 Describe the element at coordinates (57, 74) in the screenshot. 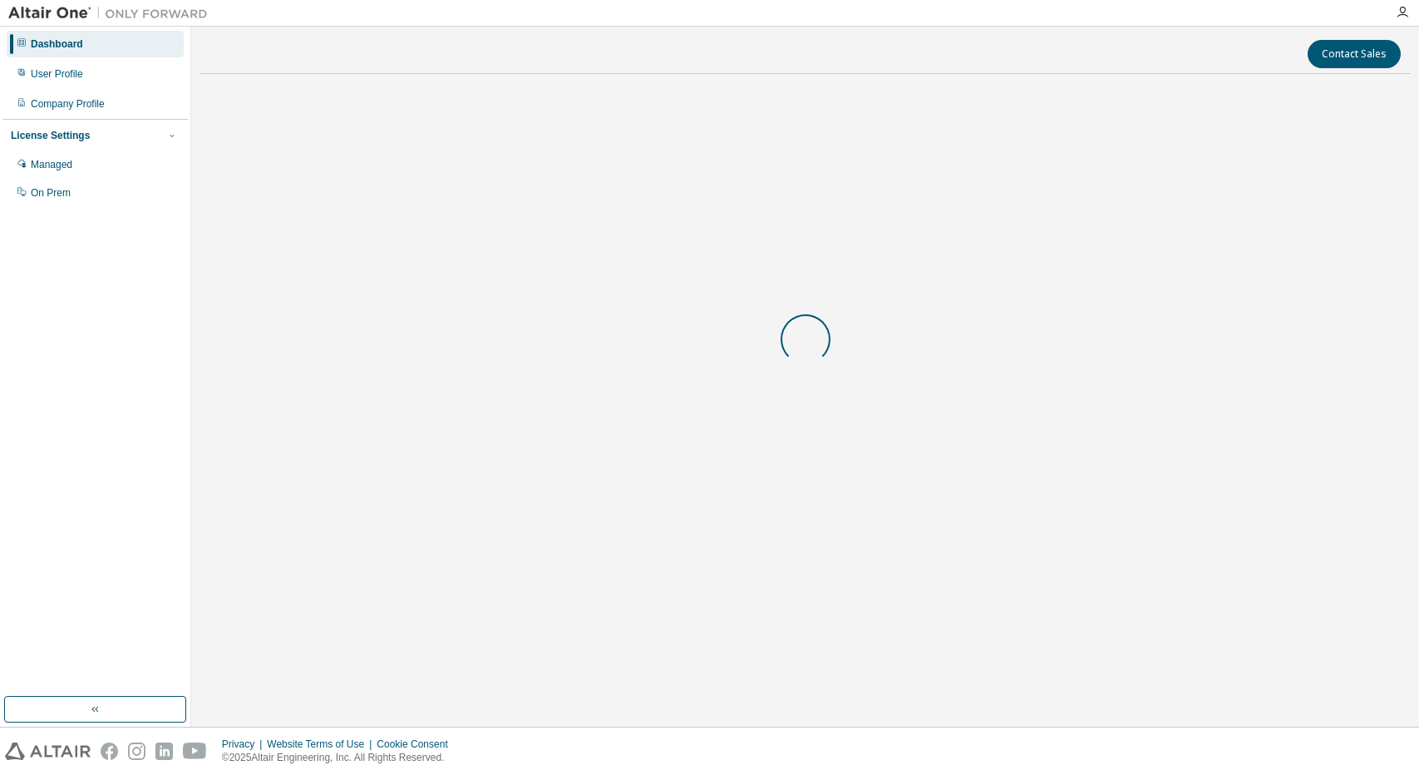

I see `div: User Profile` at that location.